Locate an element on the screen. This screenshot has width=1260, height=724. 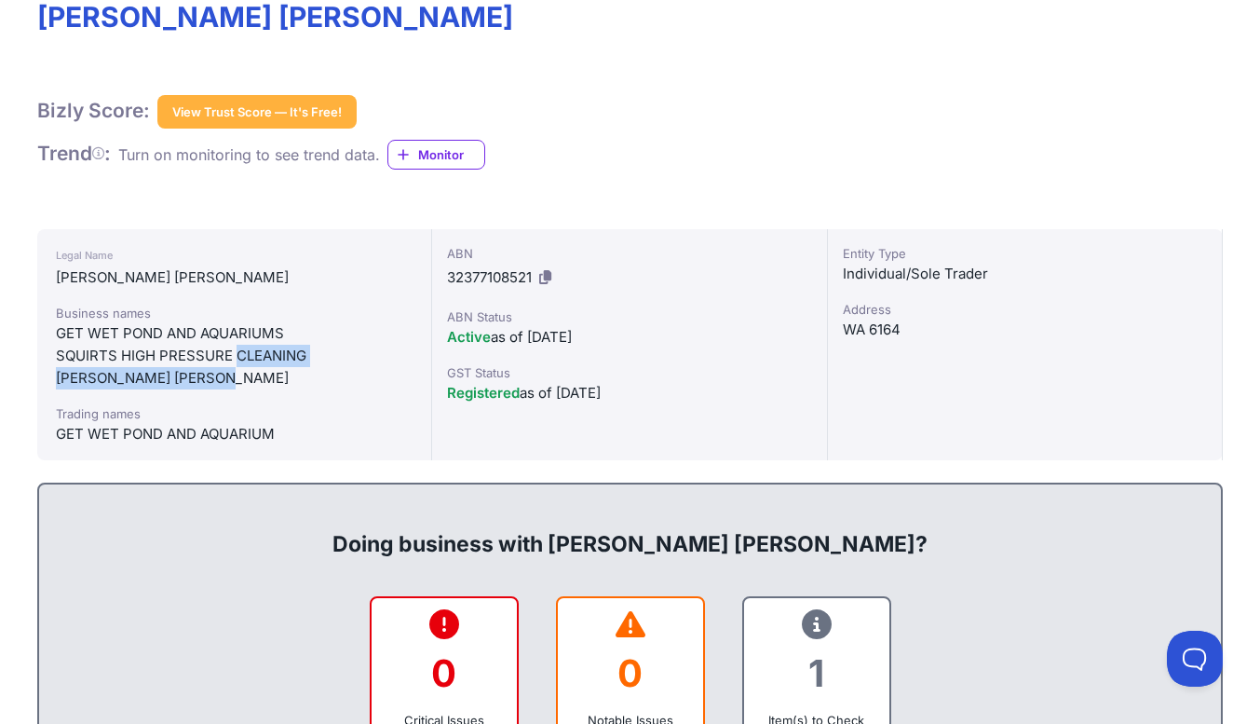
span: 32377108521 is located at coordinates (489, 277).